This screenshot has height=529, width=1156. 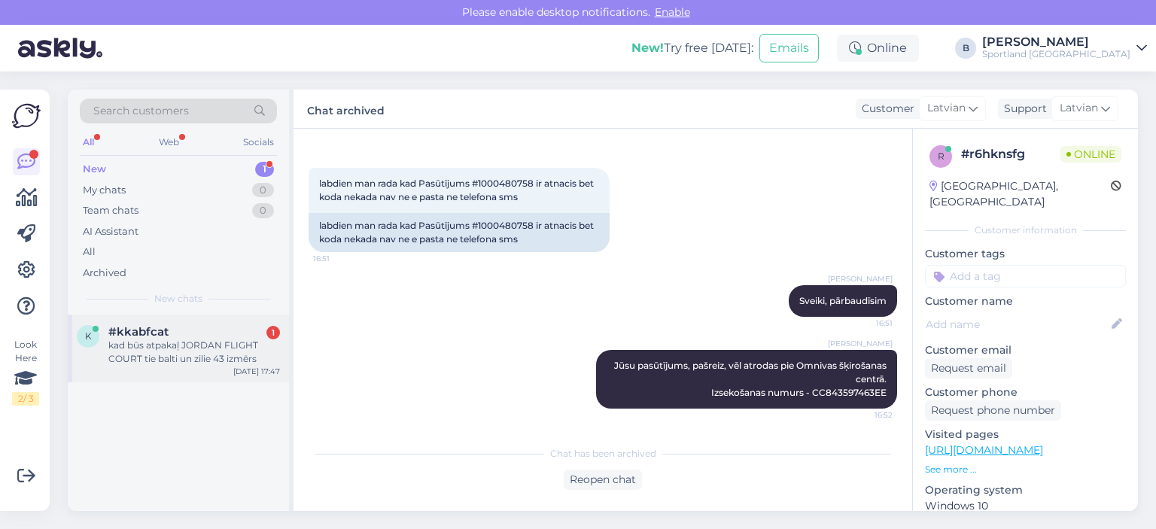 I want to click on span: Enable, so click(x=672, y=12).